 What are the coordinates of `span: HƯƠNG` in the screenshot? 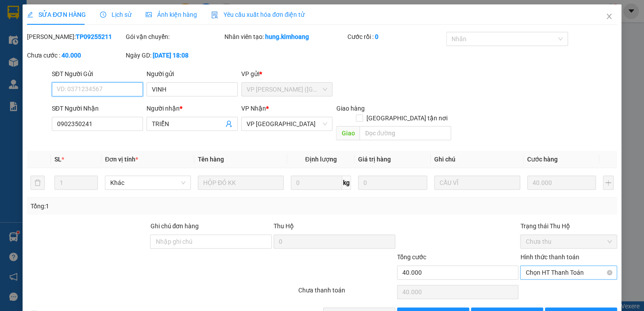 It's located at (115, 21).